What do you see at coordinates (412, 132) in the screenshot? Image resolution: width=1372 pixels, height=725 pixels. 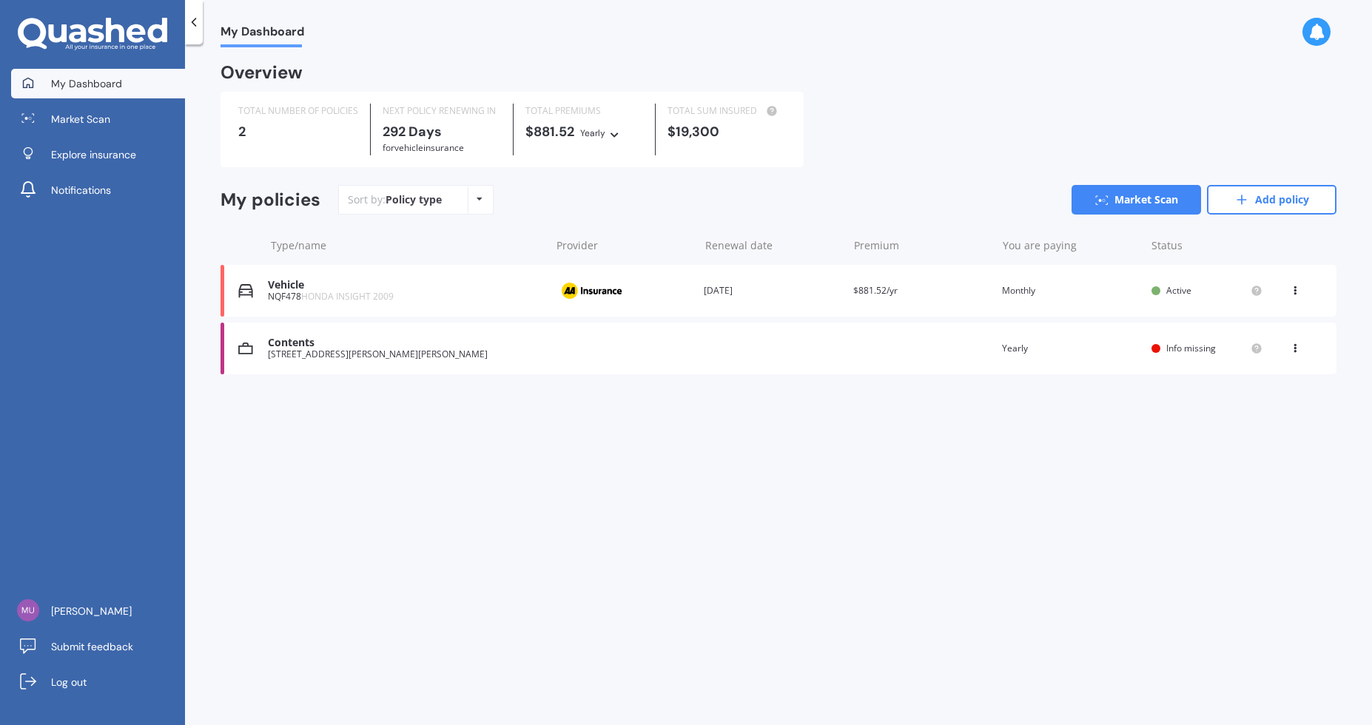 I see `b: 292 Days` at bounding box center [412, 132].